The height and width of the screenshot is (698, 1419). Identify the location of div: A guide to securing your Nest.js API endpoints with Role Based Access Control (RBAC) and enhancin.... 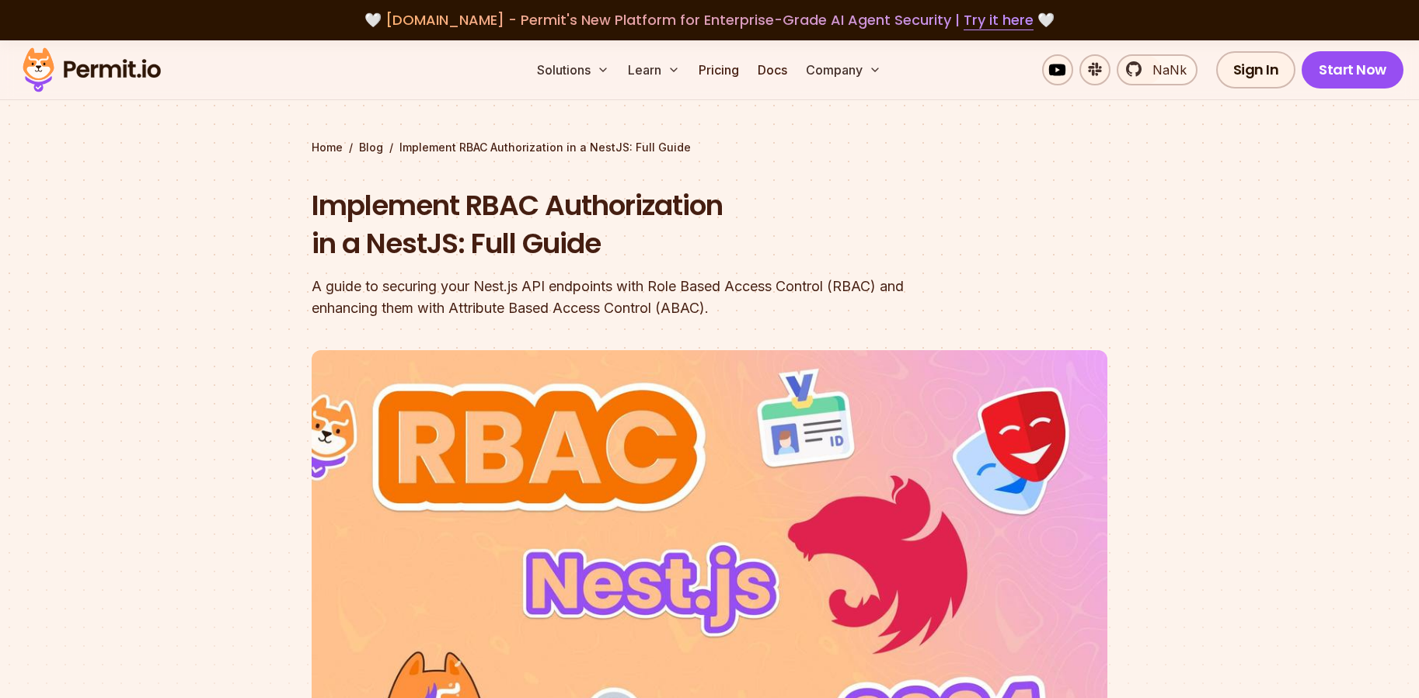
(610, 298).